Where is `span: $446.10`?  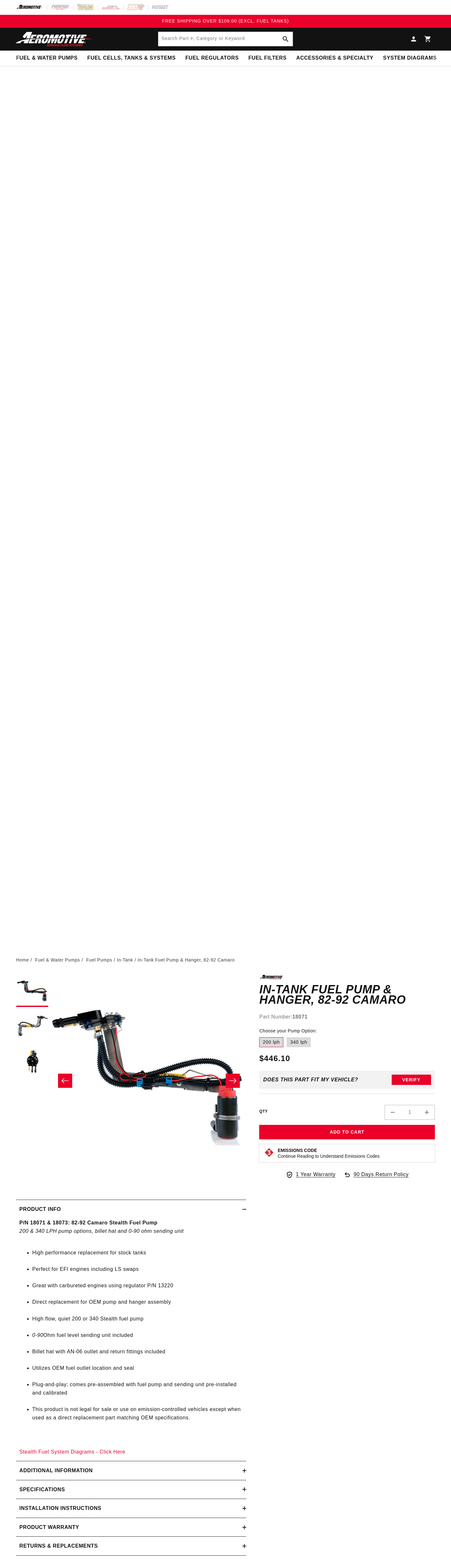 span: $446.10 is located at coordinates (274, 1058).